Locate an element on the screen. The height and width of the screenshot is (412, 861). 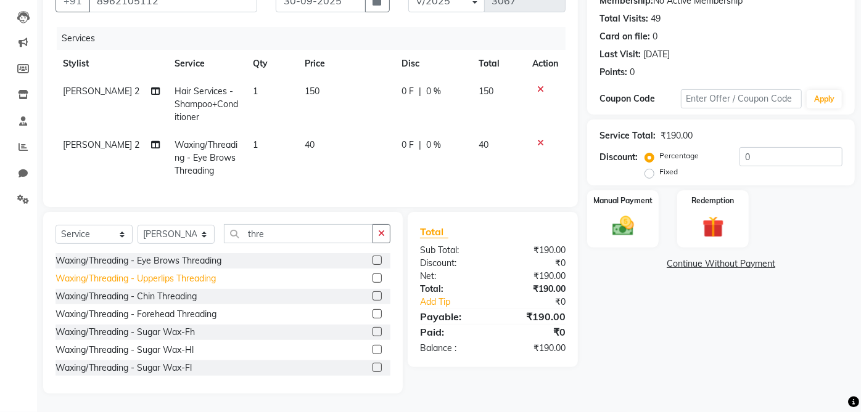
div: Waxing/Threading - Upperlips Threading is located at coordinates (136, 279).